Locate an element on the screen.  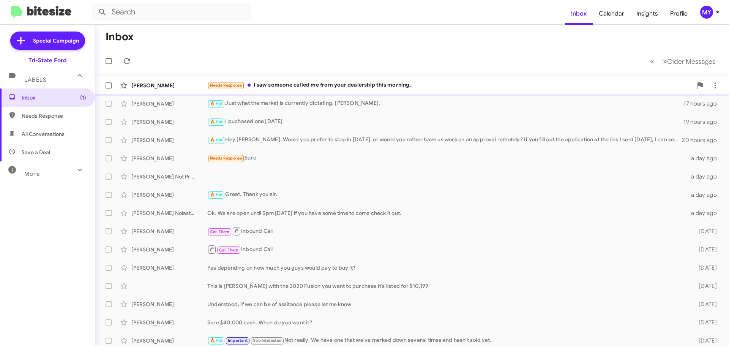
div: Yes depending on how much you guys would pay to buy it? is located at coordinates (447, 268).